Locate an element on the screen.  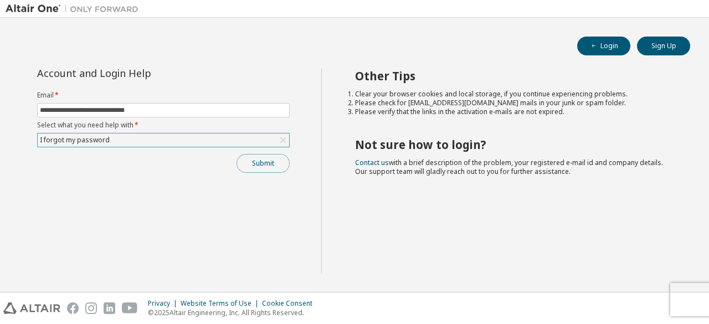
p: © 2025 Altair Engineering, Inc. All Rights Reserved. is located at coordinates (233, 312).